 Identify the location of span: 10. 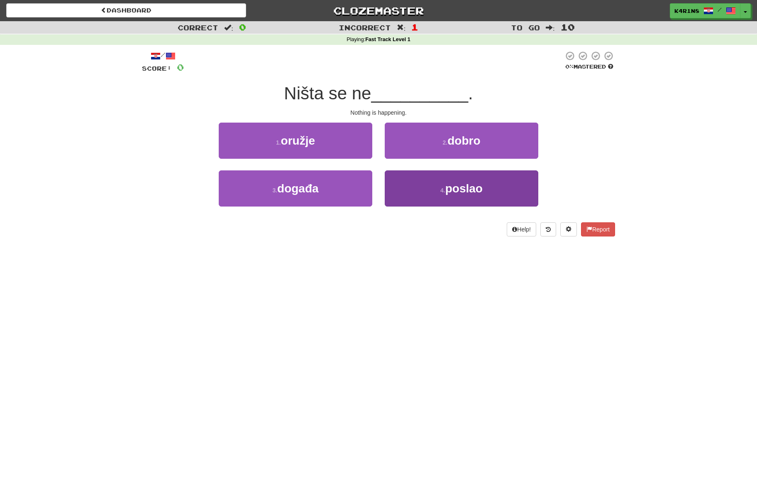
(568, 27).